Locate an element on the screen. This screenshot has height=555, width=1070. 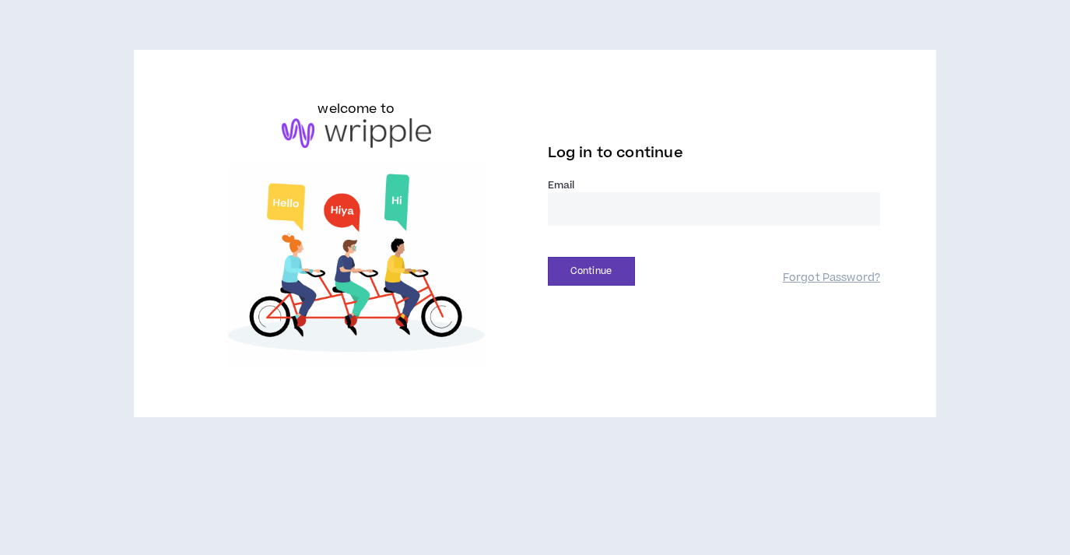
a: Forgot Password? is located at coordinates (831, 278).